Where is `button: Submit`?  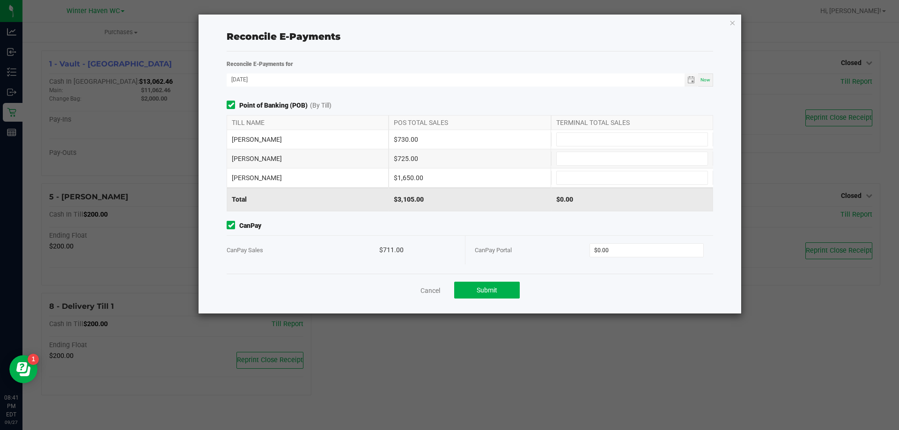
button: Submit is located at coordinates (487, 290).